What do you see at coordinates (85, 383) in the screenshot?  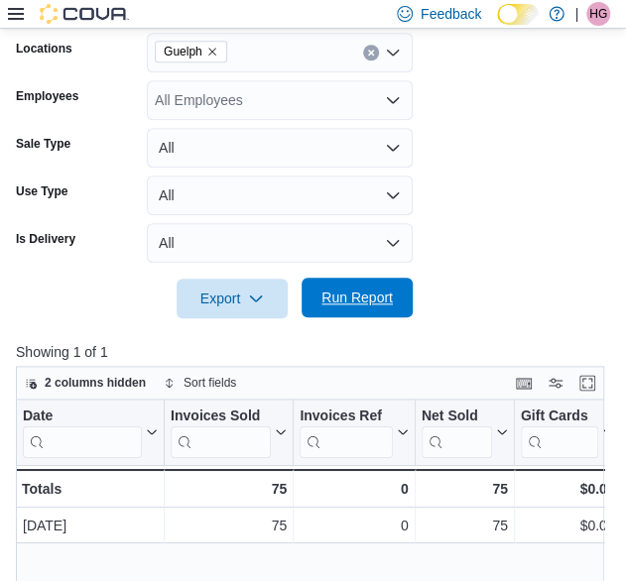 I see `button: 2 columns hidden` at bounding box center [85, 383].